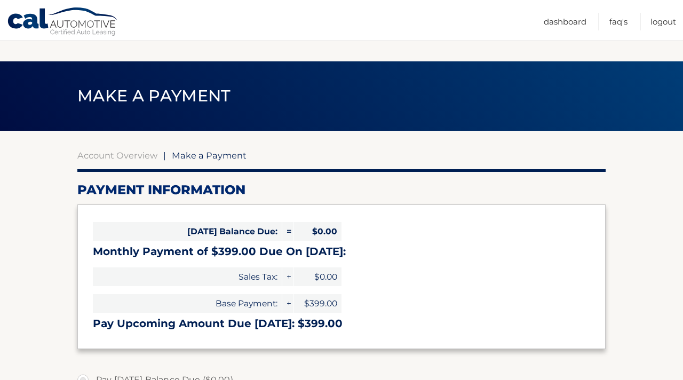 This screenshot has width=683, height=380. I want to click on a: Account Overview, so click(117, 155).